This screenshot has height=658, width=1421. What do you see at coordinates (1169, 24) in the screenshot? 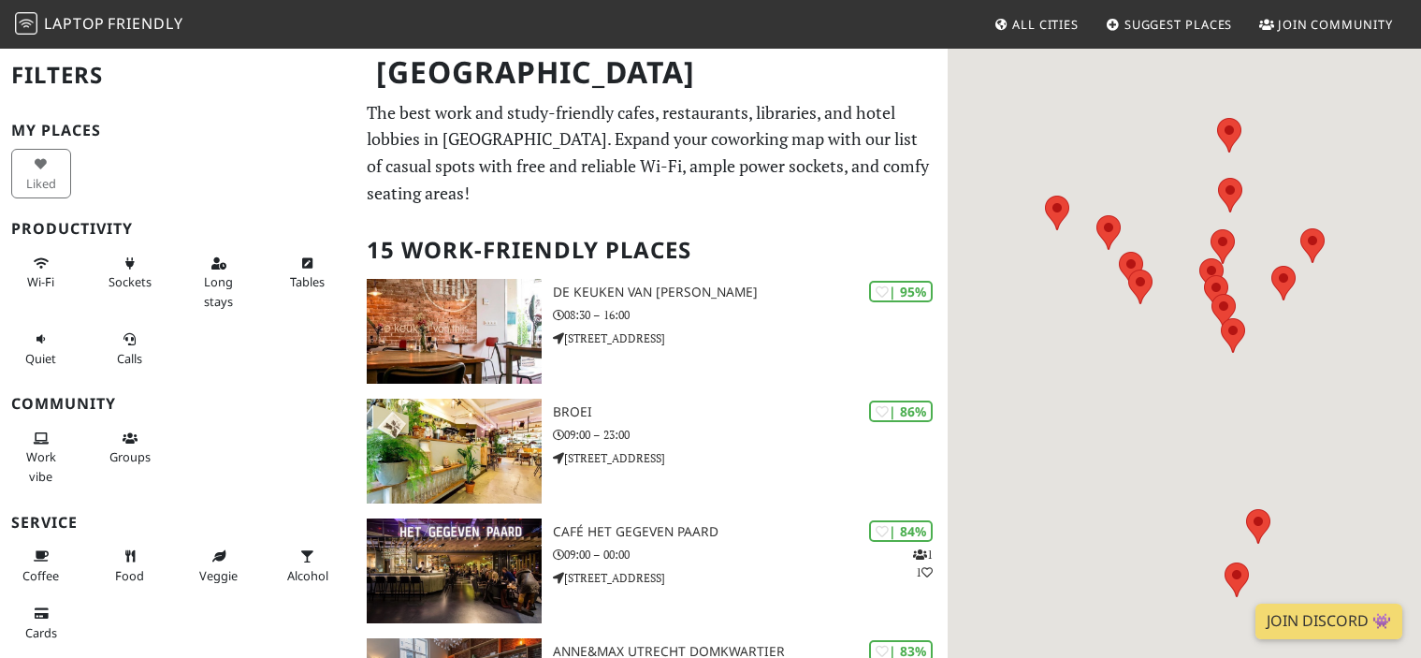
I see `a: Suggest Places` at bounding box center [1169, 24].